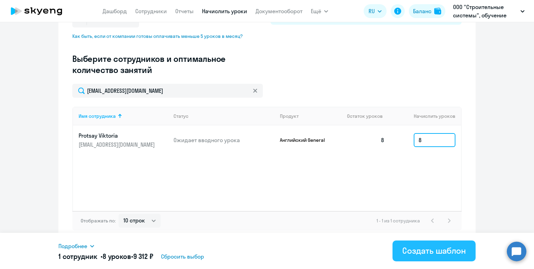 The image size is (534, 269). I want to click on a: Балансbalance, so click(427, 11).